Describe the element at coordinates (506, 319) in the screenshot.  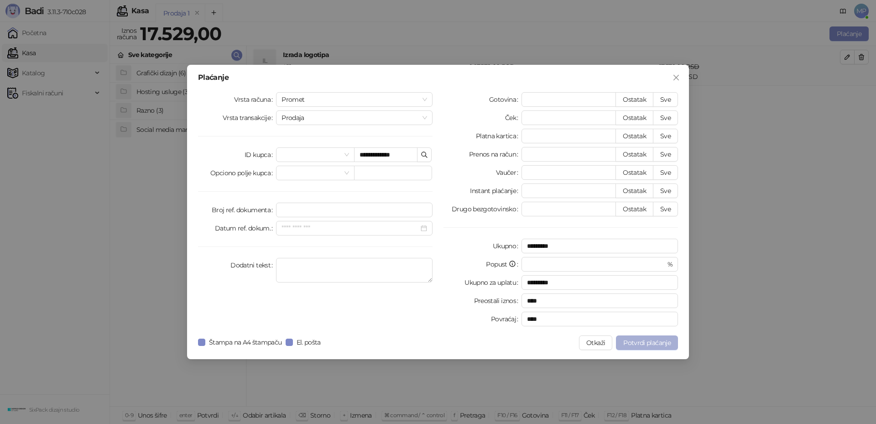
I see `label: Povraćaj` at that location.